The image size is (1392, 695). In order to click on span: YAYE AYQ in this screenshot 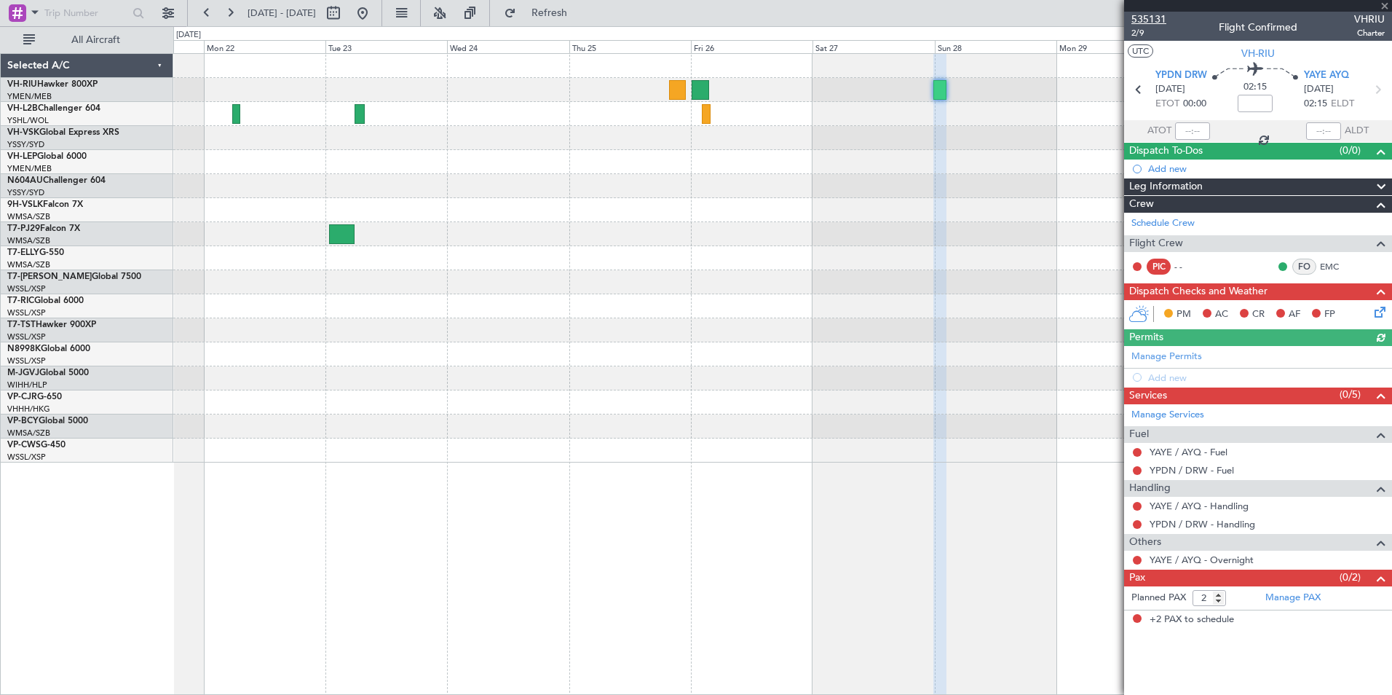, I will do `click(1327, 76)`.